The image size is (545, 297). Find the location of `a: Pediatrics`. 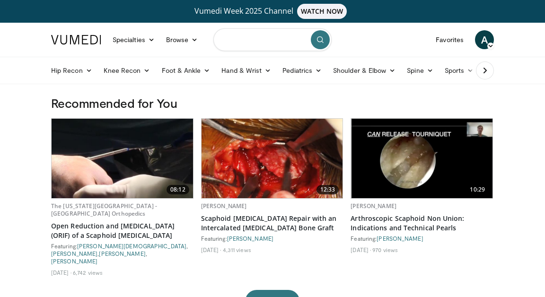

a: Pediatrics is located at coordinates (302, 71).